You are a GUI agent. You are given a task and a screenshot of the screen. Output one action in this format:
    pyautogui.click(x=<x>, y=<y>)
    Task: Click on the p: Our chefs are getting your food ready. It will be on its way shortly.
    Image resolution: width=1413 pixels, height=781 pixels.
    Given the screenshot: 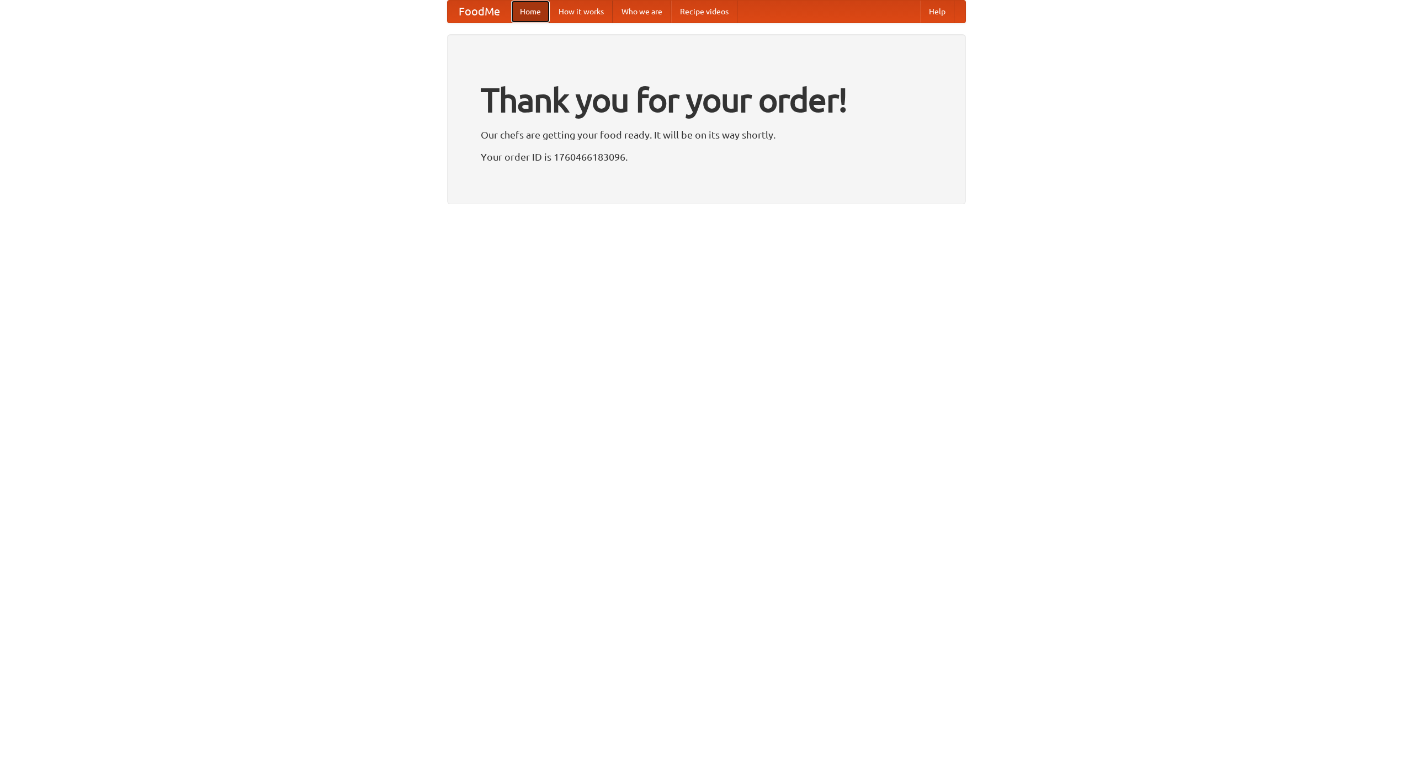 What is the action you would take?
    pyautogui.click(x=707, y=135)
    